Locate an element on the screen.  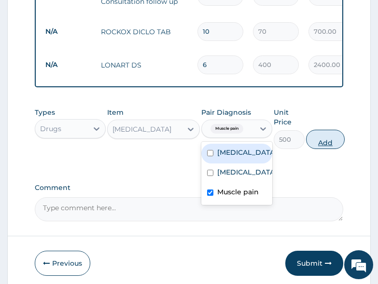
label: Pair Diagnosis is located at coordinates (226, 112).